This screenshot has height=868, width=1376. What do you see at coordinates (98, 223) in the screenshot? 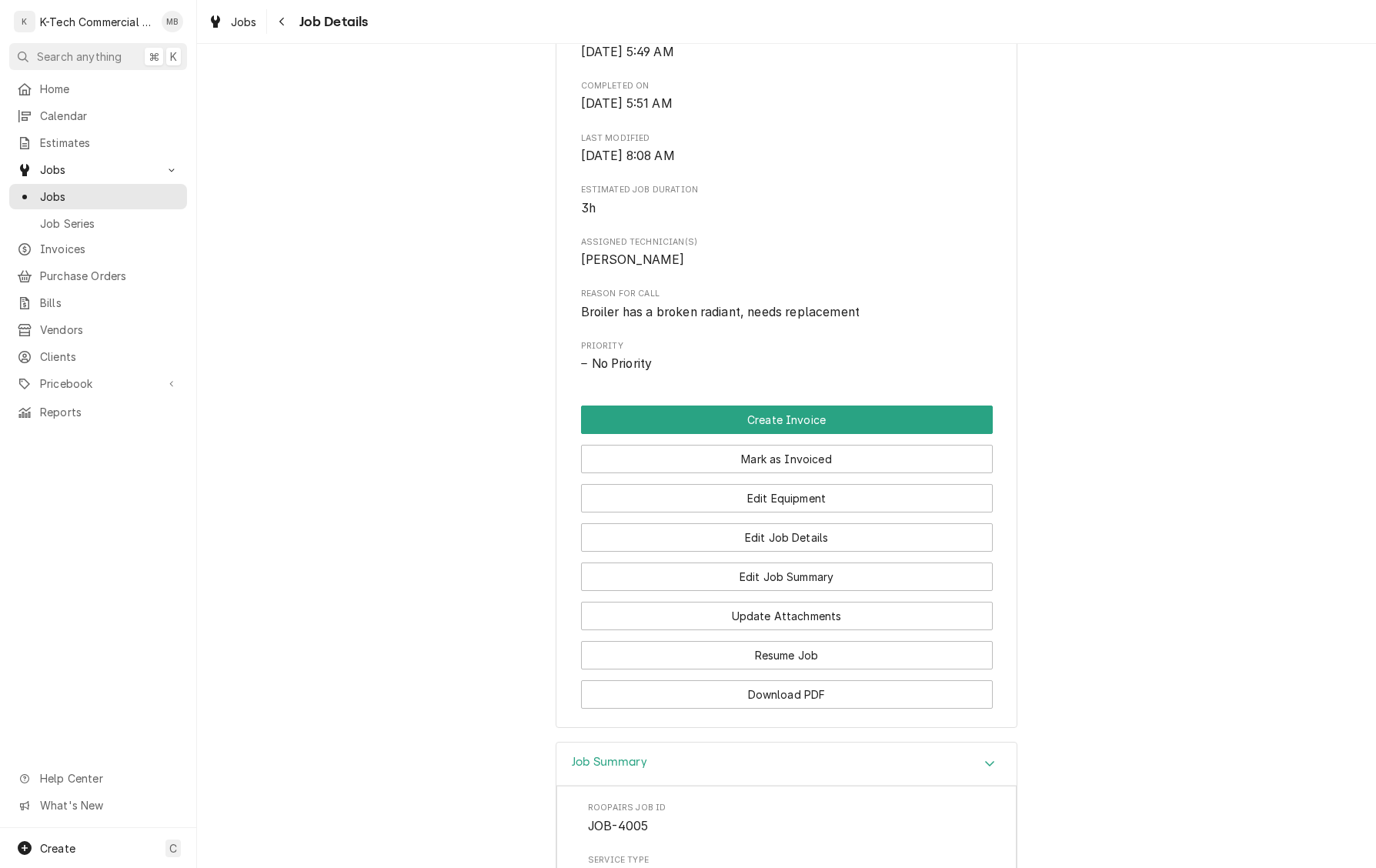
I see `a: Job Series` at bounding box center [98, 223].